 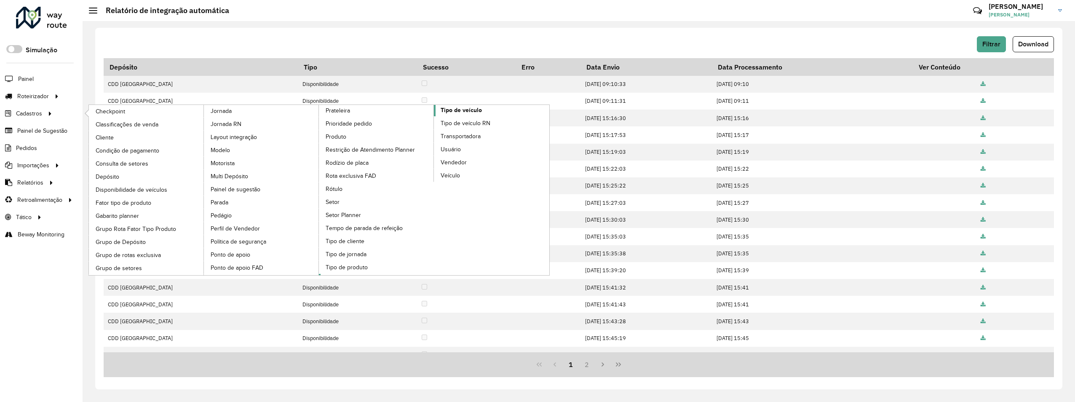 What do you see at coordinates (30, 182) in the screenshot?
I see `span: Relatórios` at bounding box center [30, 182].